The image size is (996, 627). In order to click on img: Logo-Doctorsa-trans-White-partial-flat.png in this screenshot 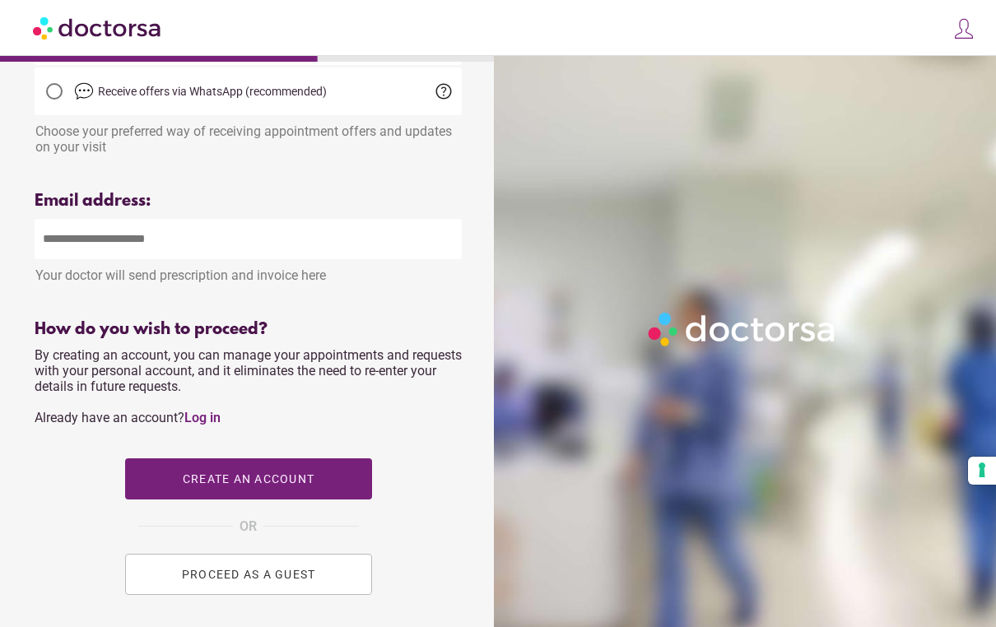, I will do `click(743, 329)`.